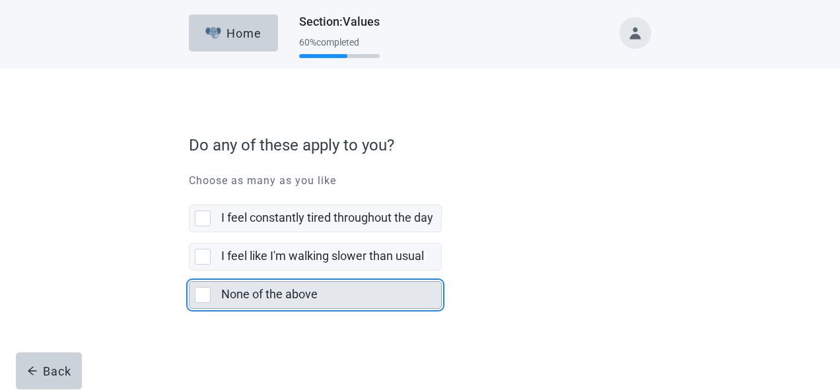 Image resolution: width=840 pixels, height=392 pixels. Describe the element at coordinates (234, 33) in the screenshot. I see `div: Home` at that location.